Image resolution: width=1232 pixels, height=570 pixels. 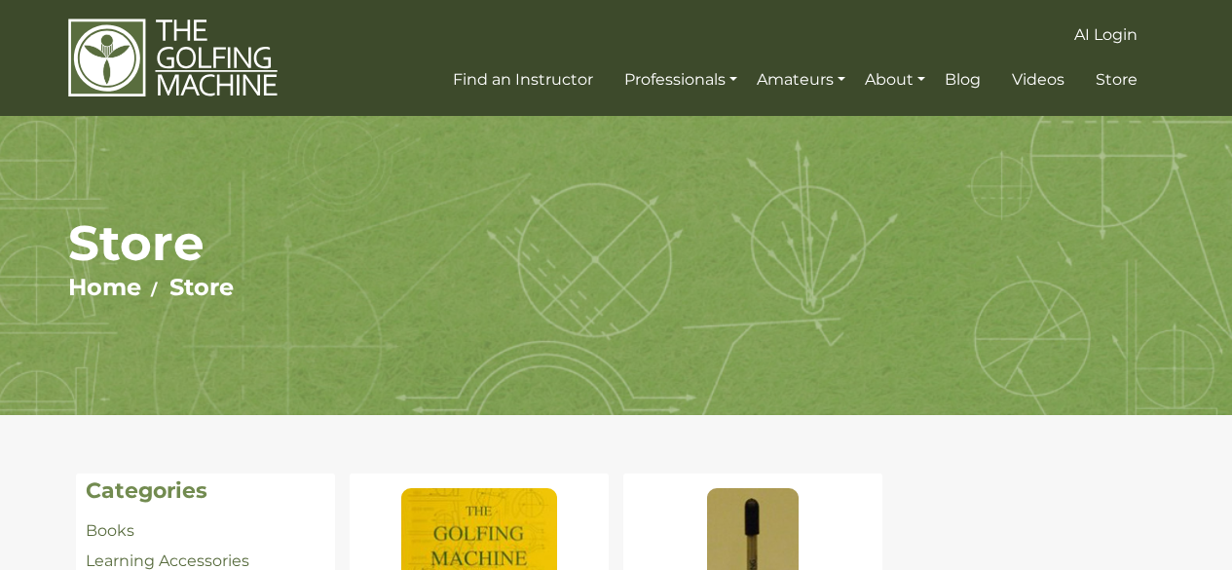 I want to click on a: Home, so click(x=104, y=286).